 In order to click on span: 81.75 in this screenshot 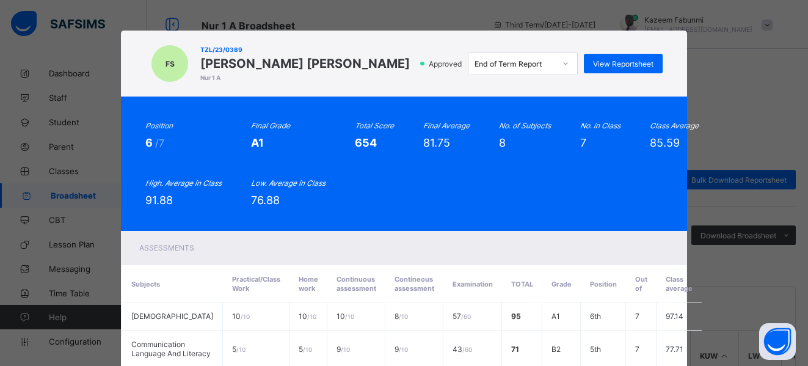, I will do `click(436, 142)`.